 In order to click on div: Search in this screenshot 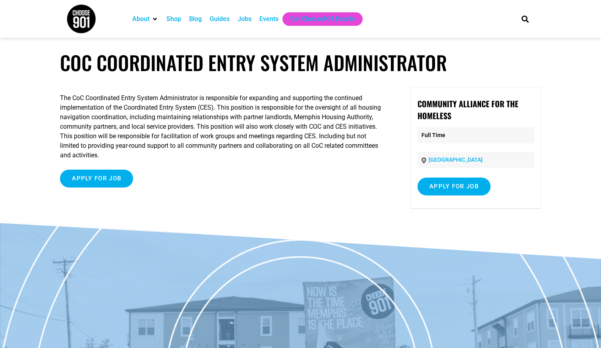, I will do `click(525, 19)`.